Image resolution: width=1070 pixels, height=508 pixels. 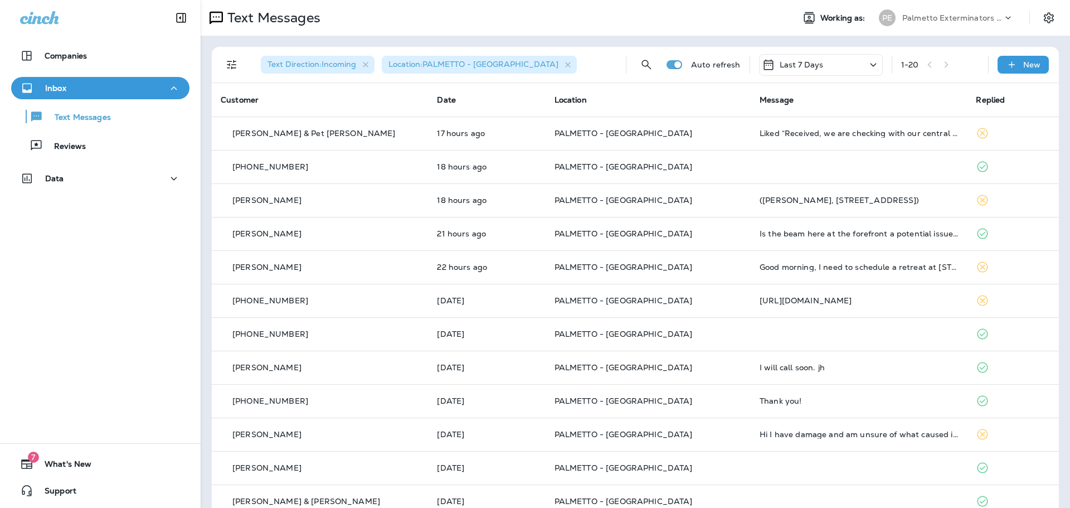 What do you see at coordinates (232, 65) in the screenshot?
I see `button: Filters` at bounding box center [232, 65].